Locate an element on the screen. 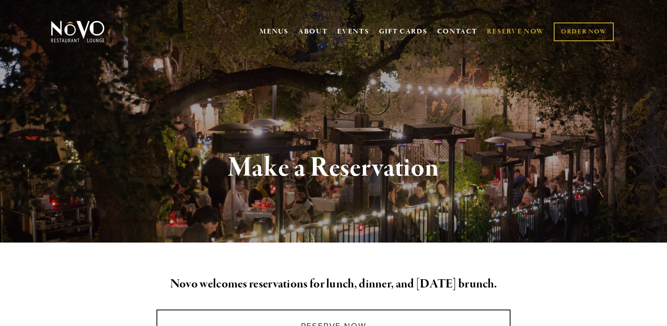 This screenshot has height=326, width=667. img: Novo Restaurant &amp; Lounge is located at coordinates (78, 32).